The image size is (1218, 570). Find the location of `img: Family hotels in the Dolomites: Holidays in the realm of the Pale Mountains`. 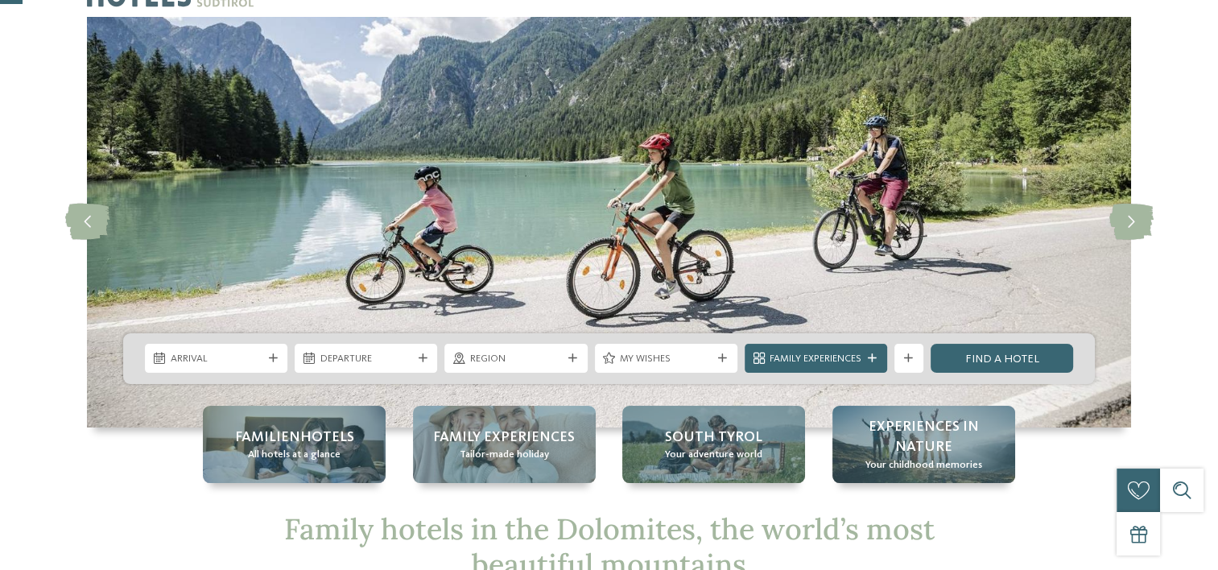

img: Family hotels in the Dolomites: Holidays in the realm of the Pale Mountains is located at coordinates (609, 222).